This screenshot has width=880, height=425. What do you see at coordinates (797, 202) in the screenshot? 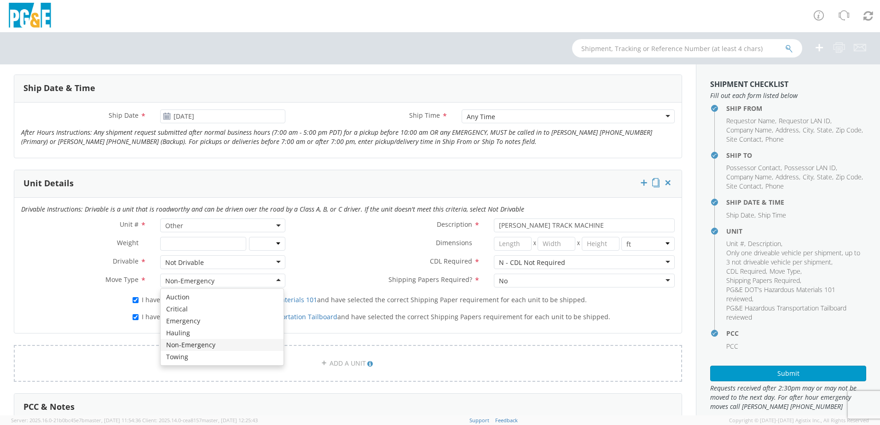
I see `h4: Ship Date & Time` at bounding box center [797, 202].